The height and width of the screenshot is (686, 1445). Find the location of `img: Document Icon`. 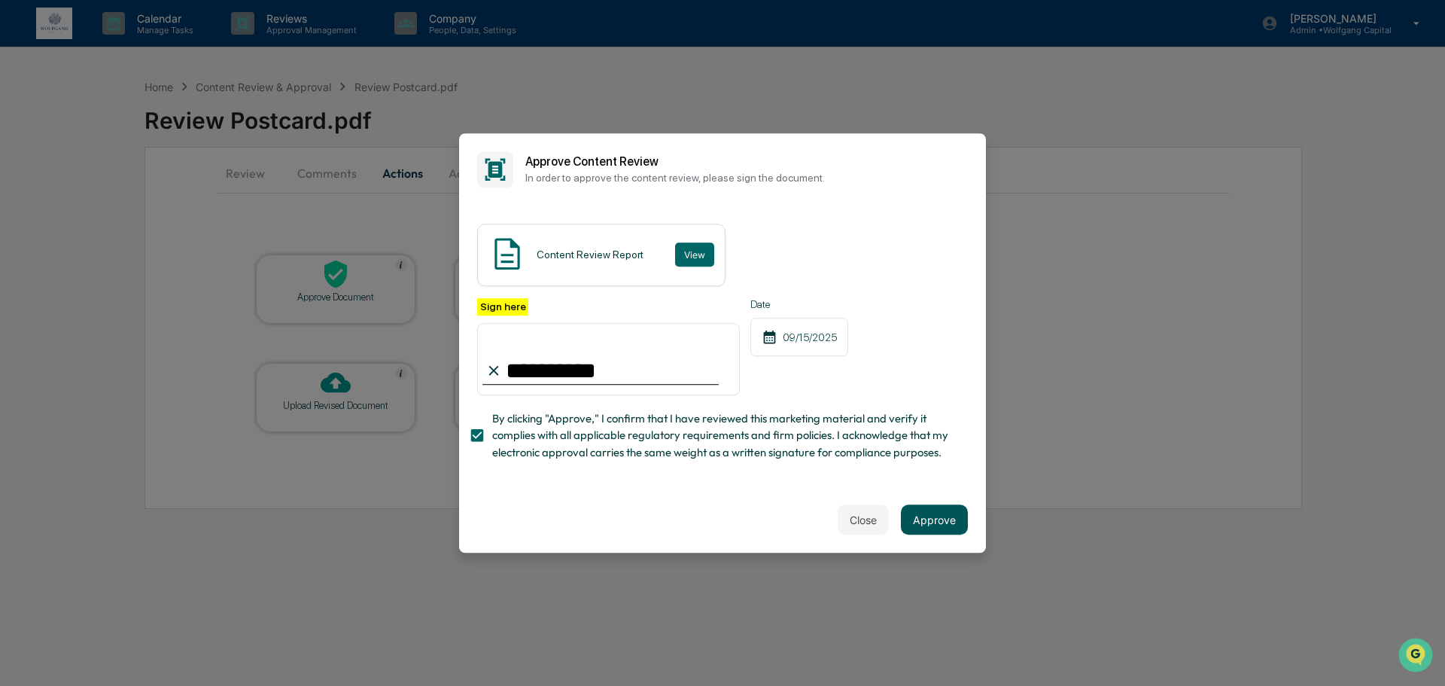

img: Document Icon is located at coordinates (507, 254).